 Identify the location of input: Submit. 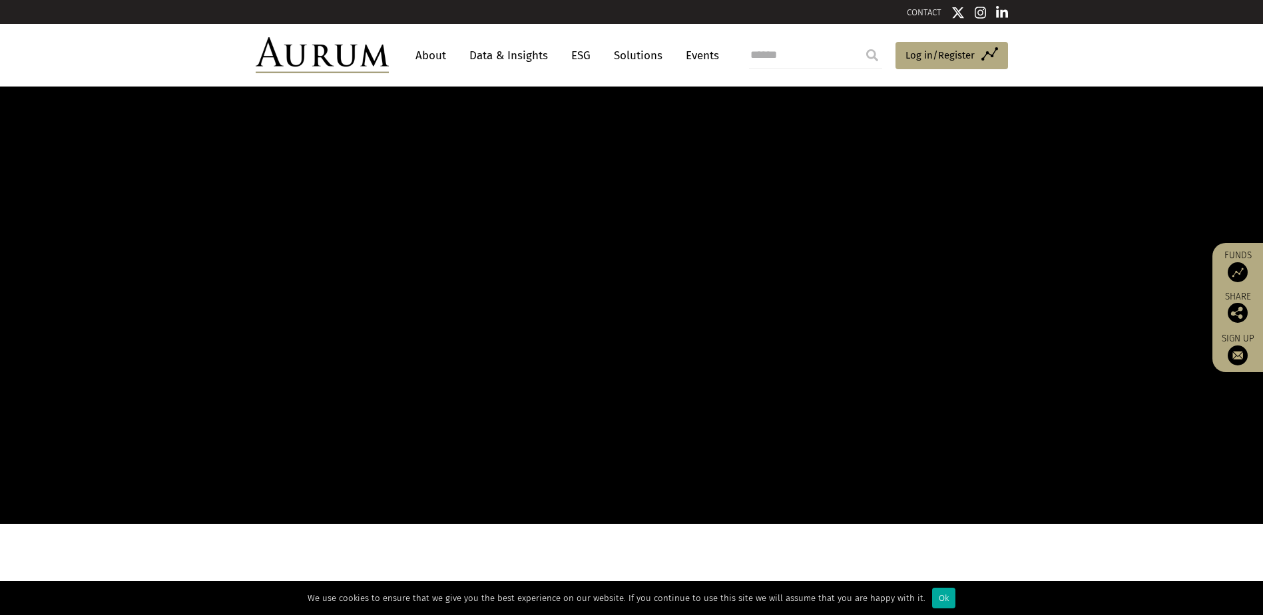
(872, 55).